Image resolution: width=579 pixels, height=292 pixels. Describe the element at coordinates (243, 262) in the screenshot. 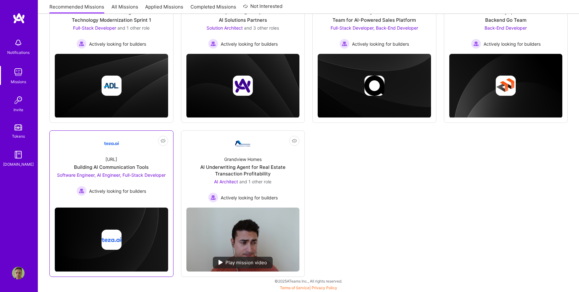

I see `div: Play mission video` at that location.